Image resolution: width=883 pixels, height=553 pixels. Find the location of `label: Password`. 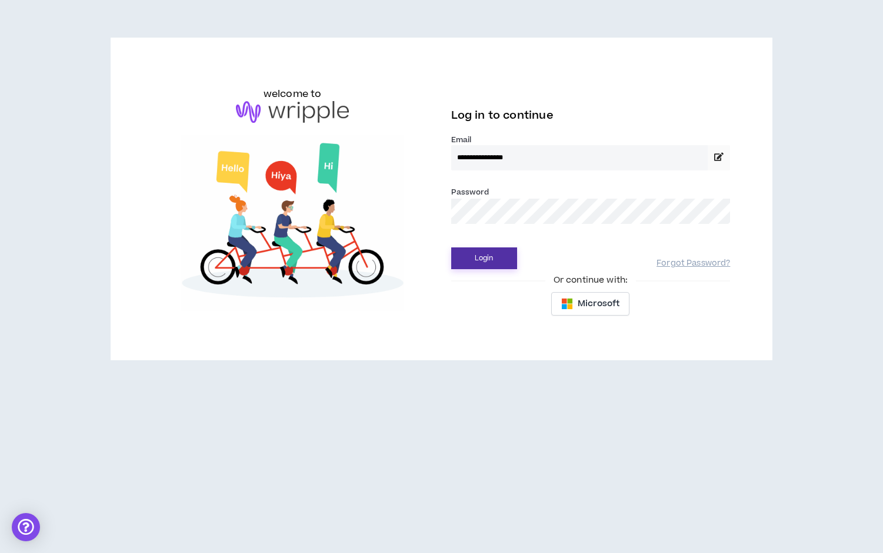

label: Password is located at coordinates (470, 192).